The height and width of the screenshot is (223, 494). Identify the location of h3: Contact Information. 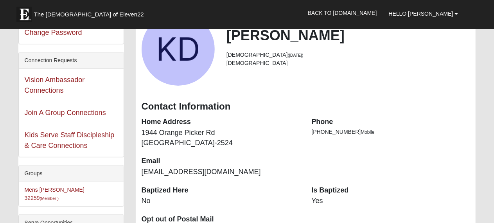
(306, 106).